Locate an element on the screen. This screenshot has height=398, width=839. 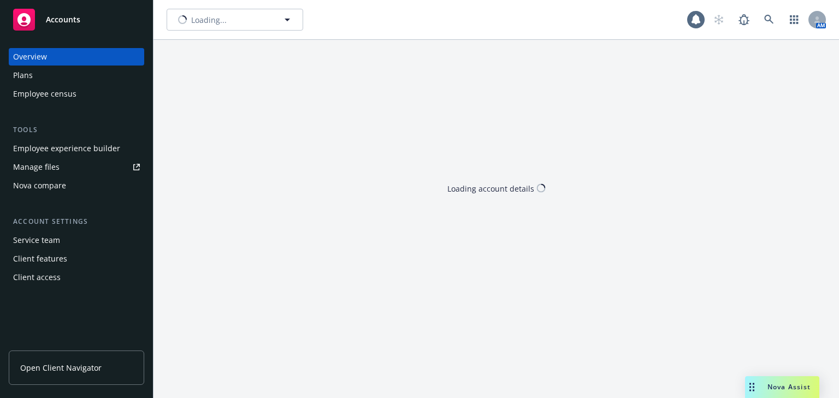
span: Accounts is located at coordinates (63, 20).